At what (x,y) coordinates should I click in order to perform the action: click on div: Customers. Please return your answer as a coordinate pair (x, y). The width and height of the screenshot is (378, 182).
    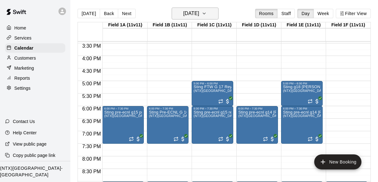
    Looking at the image, I should click on (35, 58).